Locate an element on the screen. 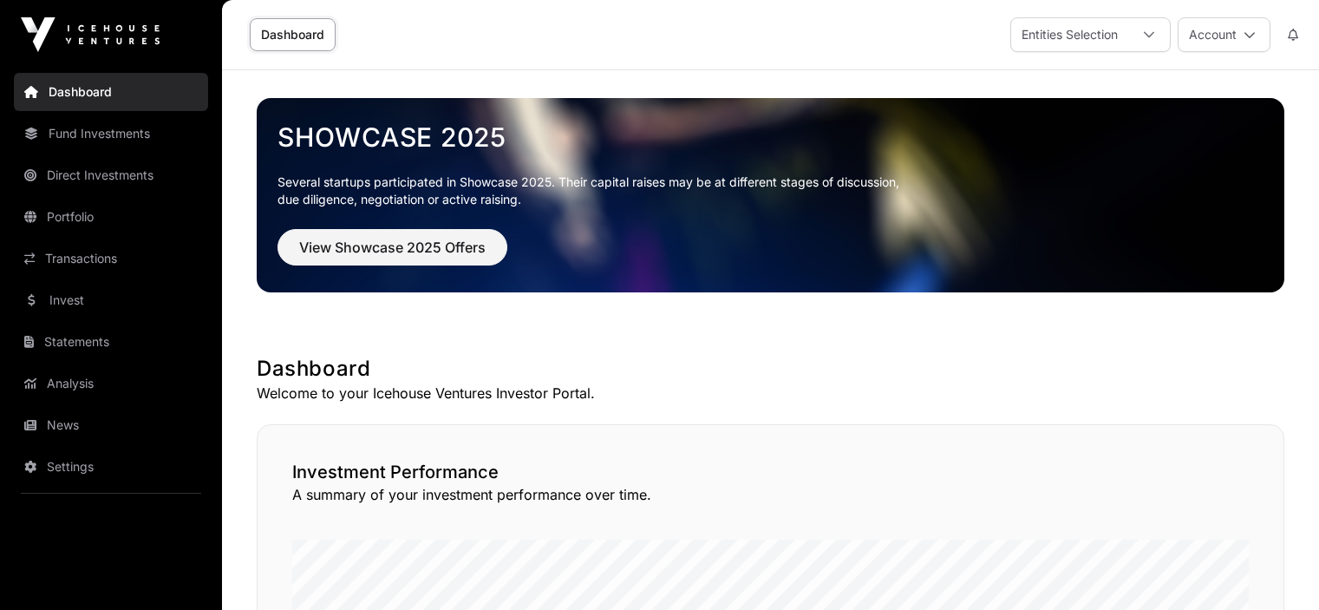 This screenshot has height=610, width=1319. img: Showcase 2025 is located at coordinates (770, 195).